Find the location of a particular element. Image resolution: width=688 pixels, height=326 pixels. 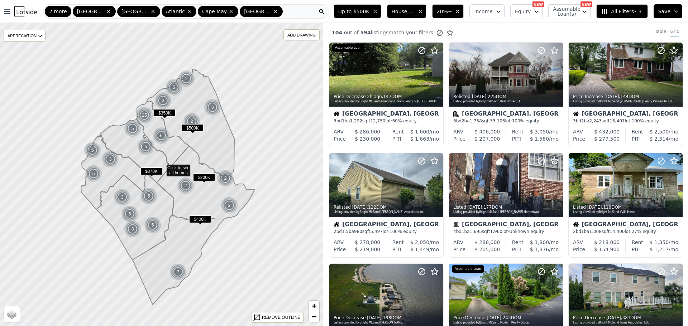

span: $350K is located at coordinates (164, 113).